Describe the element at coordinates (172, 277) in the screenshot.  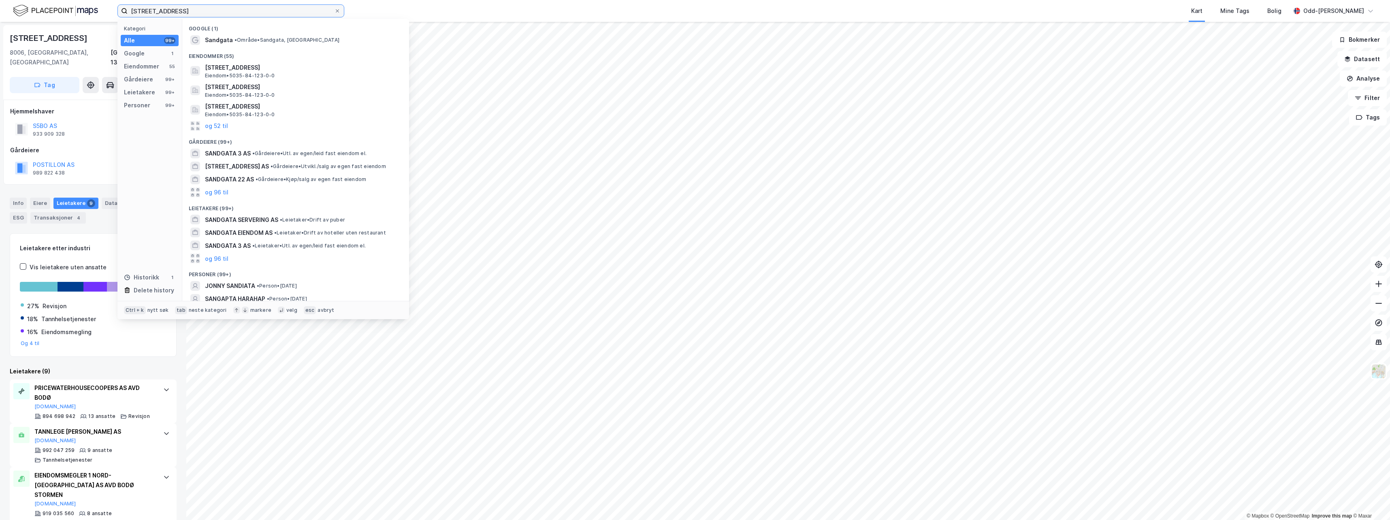
I see `div: 1` at that location.